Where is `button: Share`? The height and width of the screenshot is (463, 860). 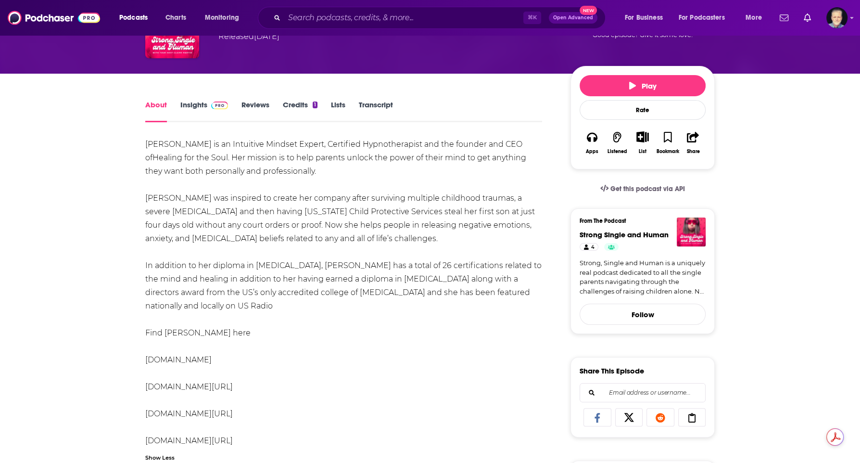 button: Share is located at coordinates (693, 142).